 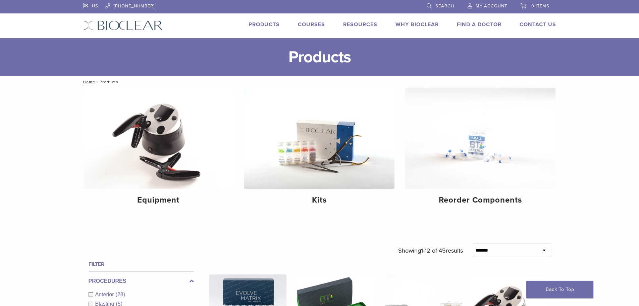 I want to click on img: Kits, so click(x=319, y=138).